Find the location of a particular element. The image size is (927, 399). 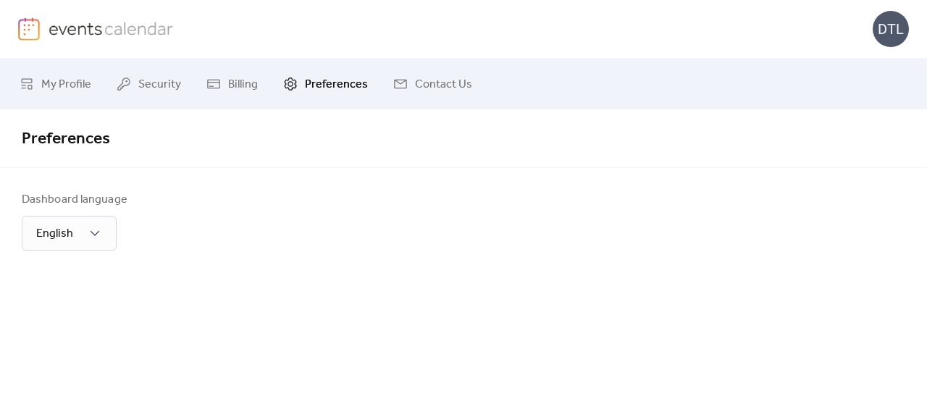

span: My Profile is located at coordinates (66, 85).